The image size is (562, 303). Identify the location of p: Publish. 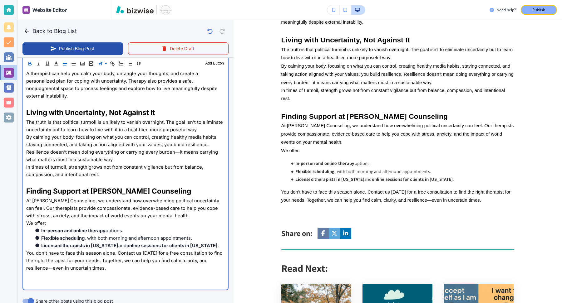
(539, 10).